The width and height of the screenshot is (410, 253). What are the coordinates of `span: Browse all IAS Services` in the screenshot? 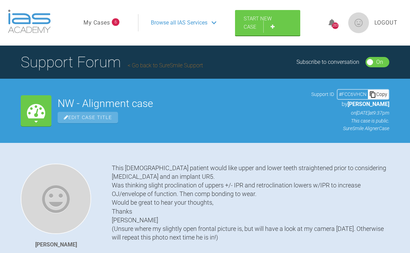 It's located at (179, 23).